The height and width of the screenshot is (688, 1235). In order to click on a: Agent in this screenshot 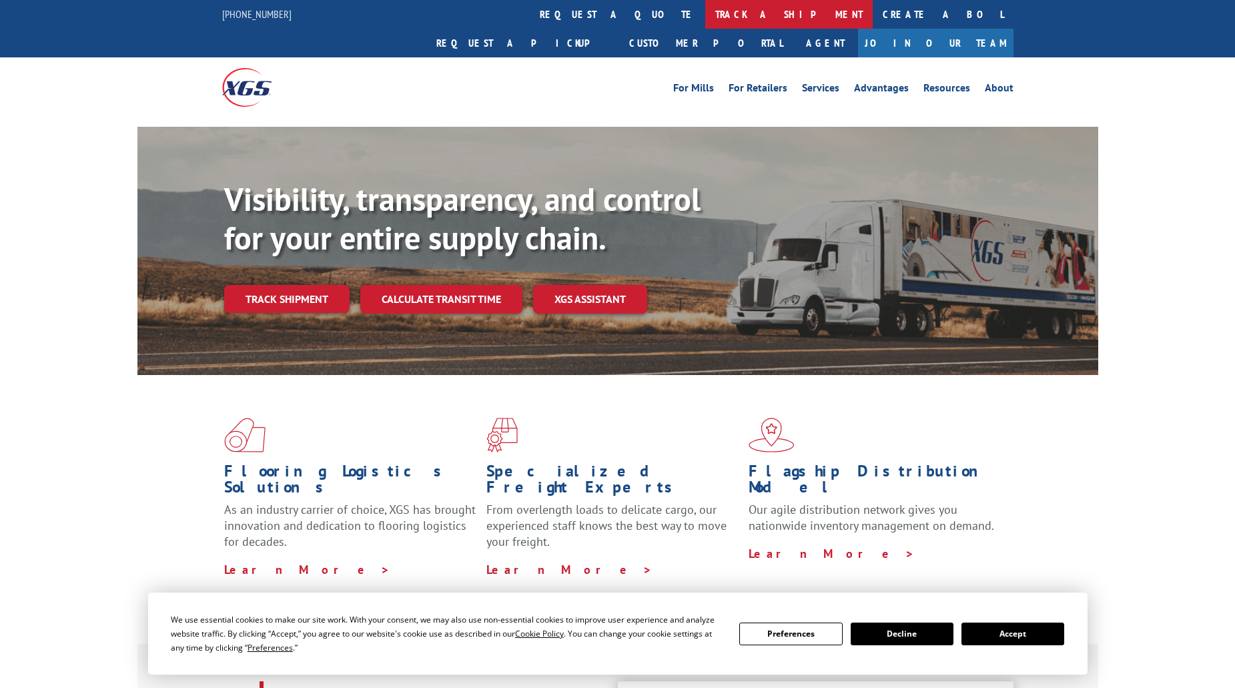, I will do `click(825, 43)`.